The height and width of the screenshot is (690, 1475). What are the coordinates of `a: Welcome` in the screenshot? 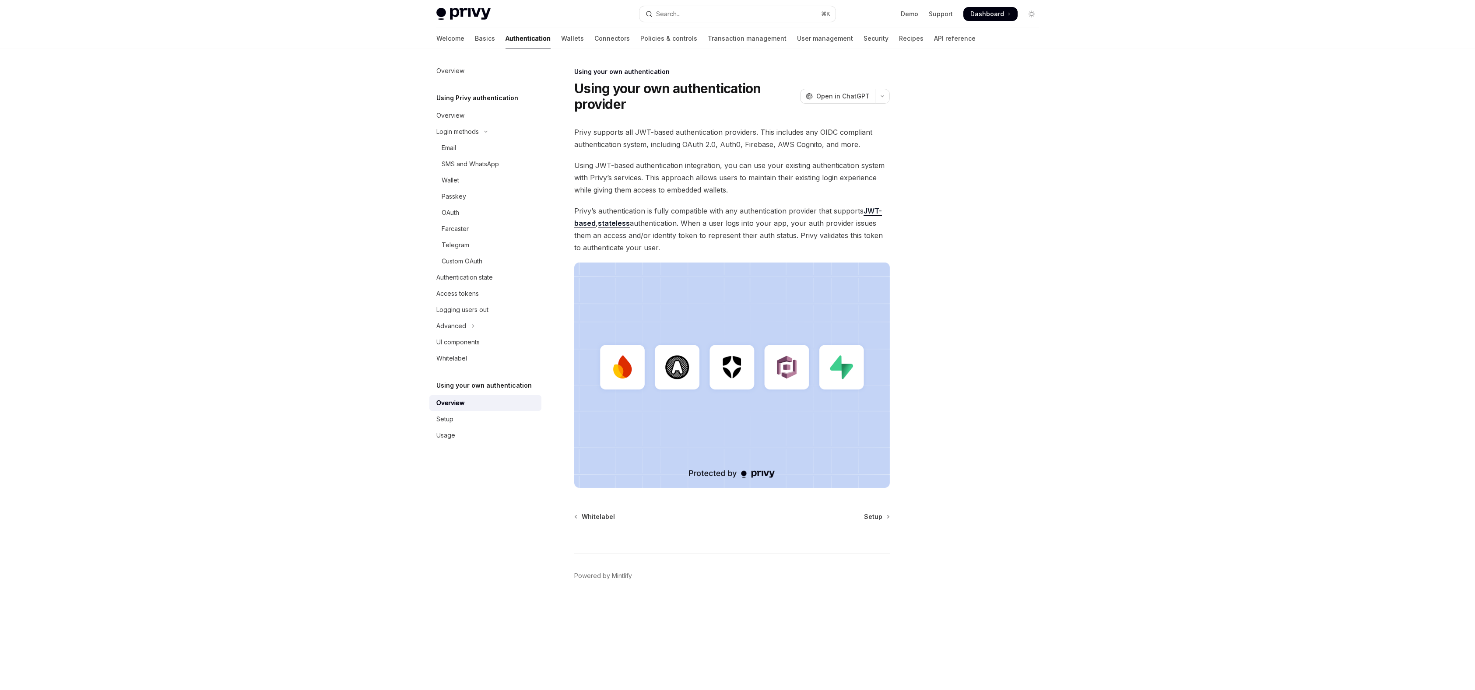 It's located at (450, 39).